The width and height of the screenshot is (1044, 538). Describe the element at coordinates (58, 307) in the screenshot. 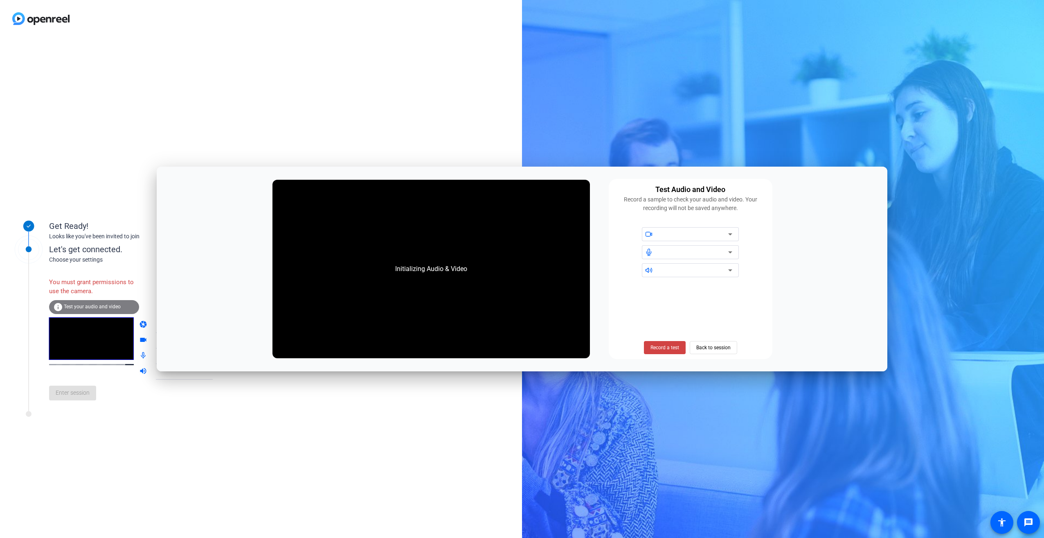

I see `mat-icon: info` at that location.